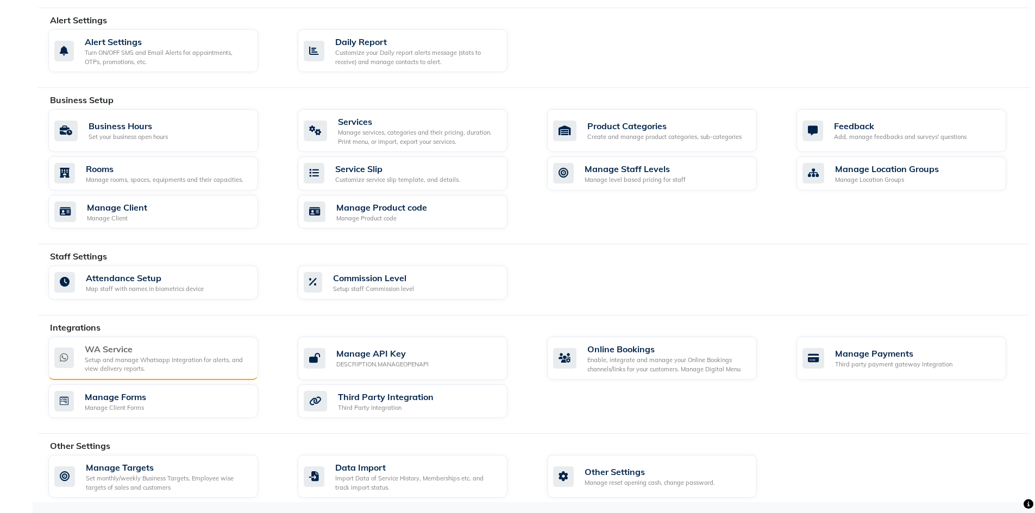  What do you see at coordinates (664, 137) in the screenshot?
I see `div: Create and manage product categories, sub-categories` at bounding box center [664, 137].